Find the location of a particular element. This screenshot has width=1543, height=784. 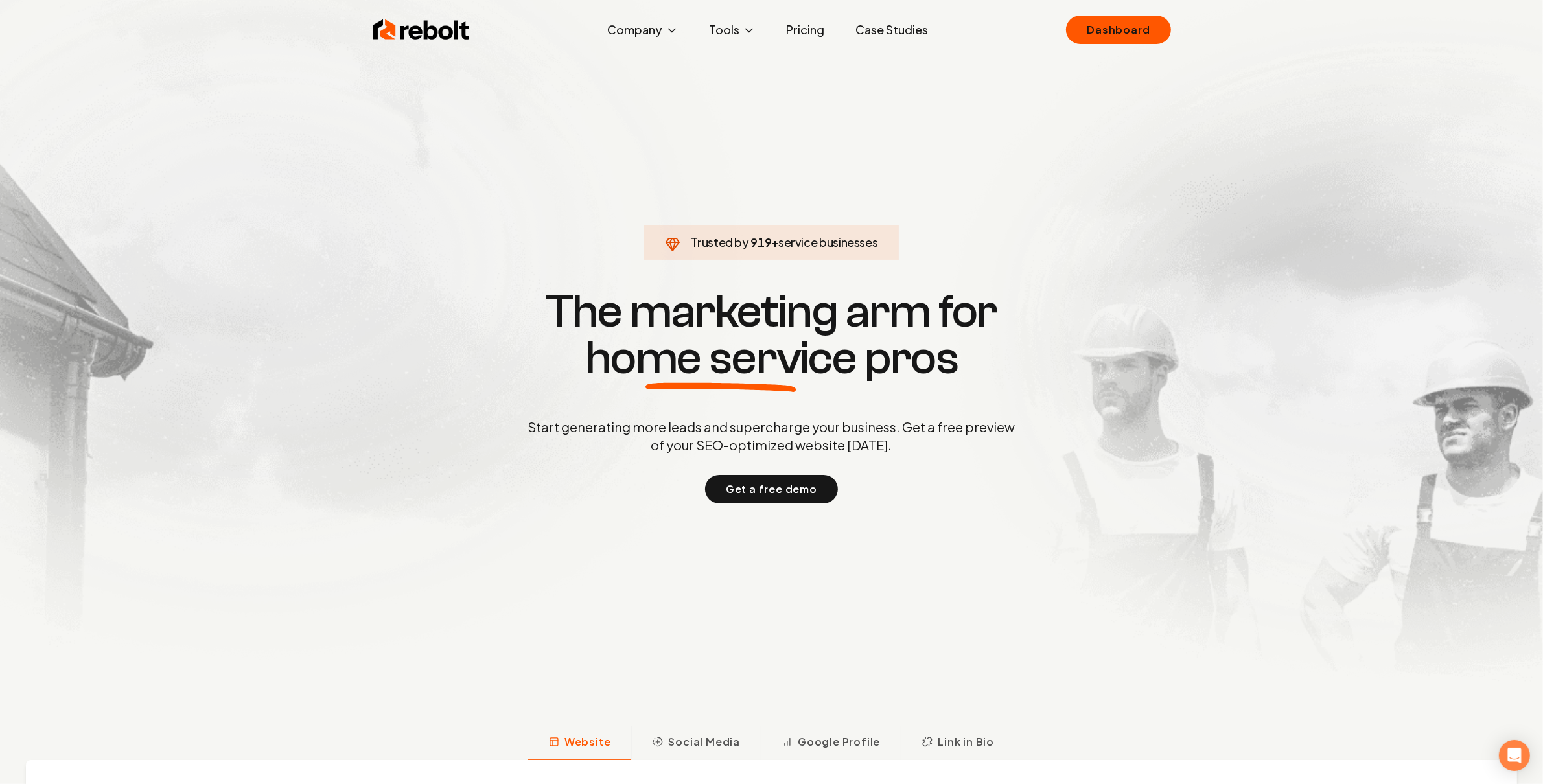

a: Dashboard is located at coordinates (1118, 30).